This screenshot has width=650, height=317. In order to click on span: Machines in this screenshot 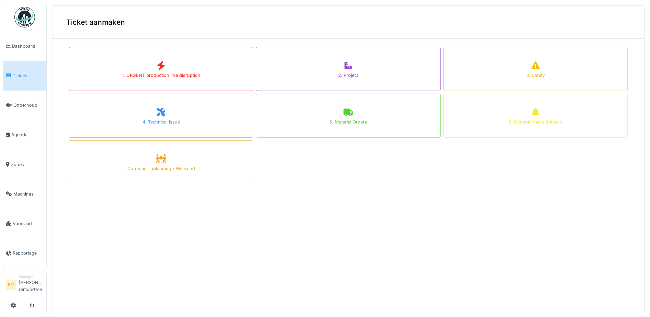, I will do `click(28, 194)`.